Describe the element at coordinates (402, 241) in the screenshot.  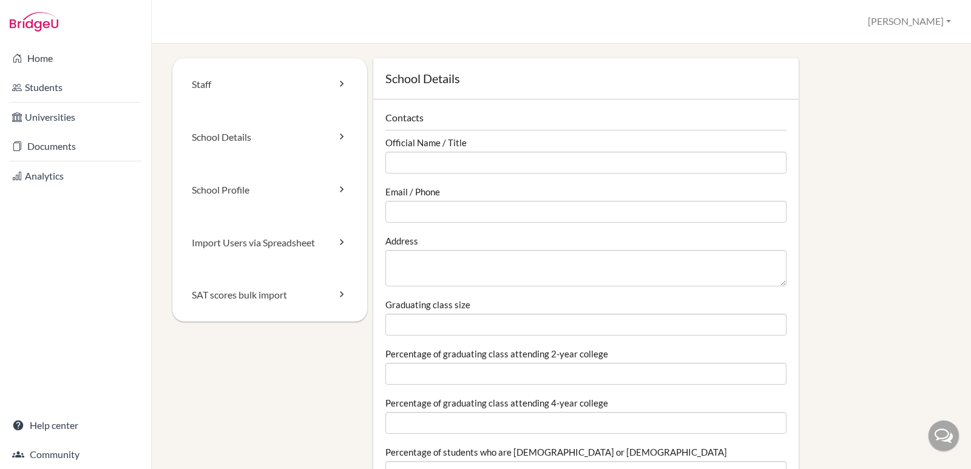
I see `label: Address` at that location.